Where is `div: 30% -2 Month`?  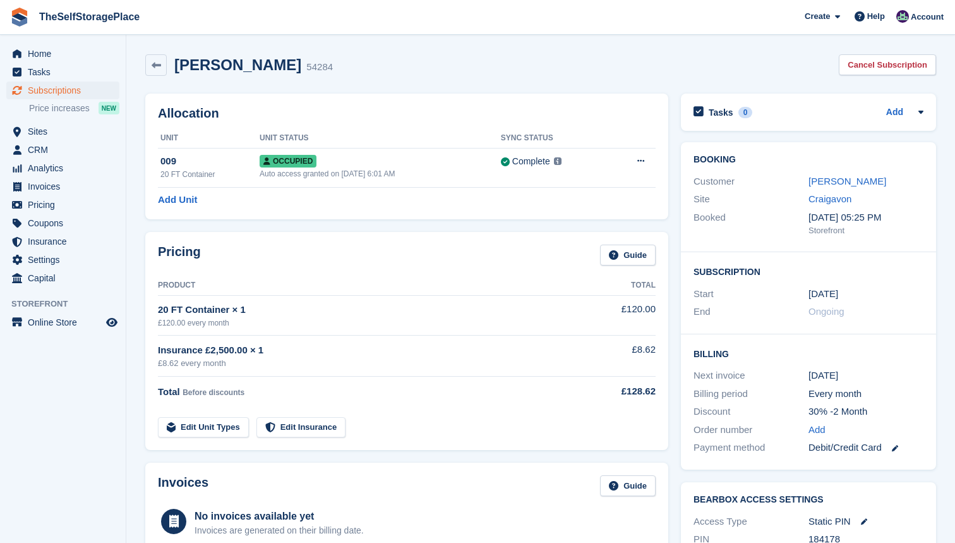
div: 30% -2 Month is located at coordinates (866, 411).